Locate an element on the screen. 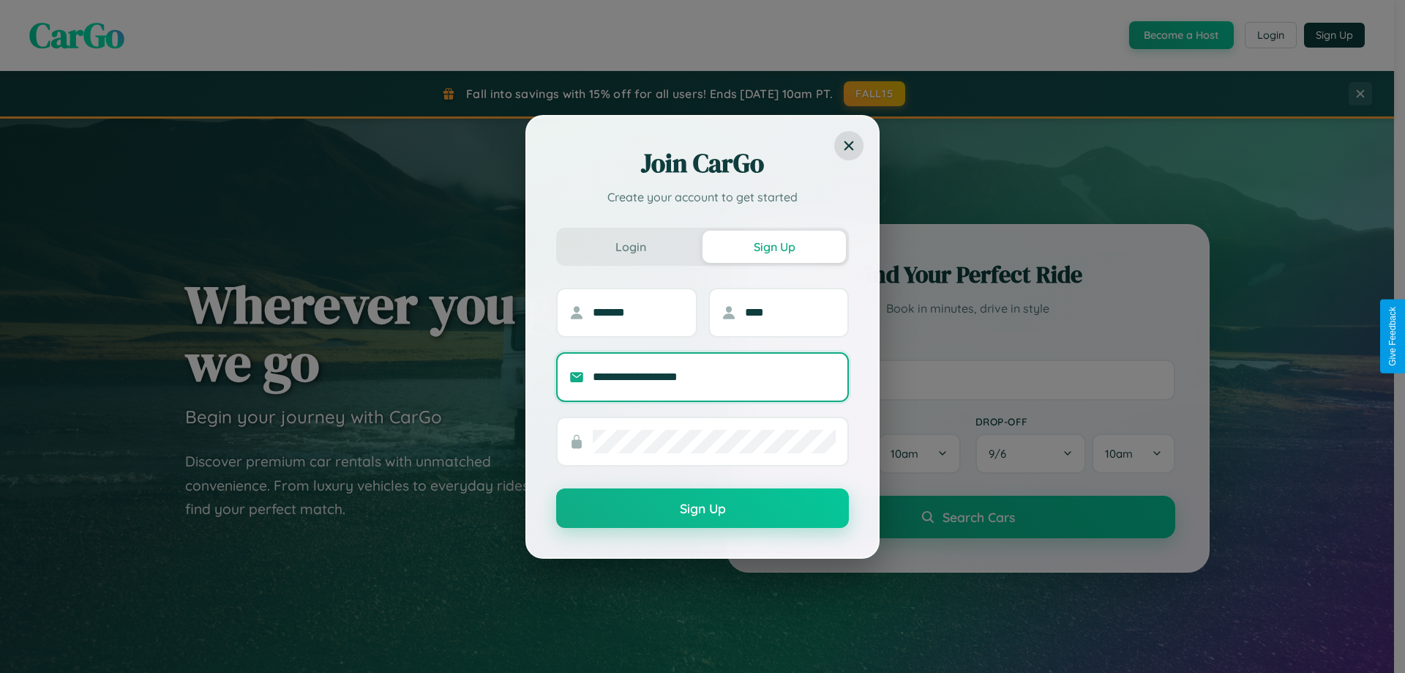 The image size is (1405, 673). h2: Join CarGo is located at coordinates (703, 163).